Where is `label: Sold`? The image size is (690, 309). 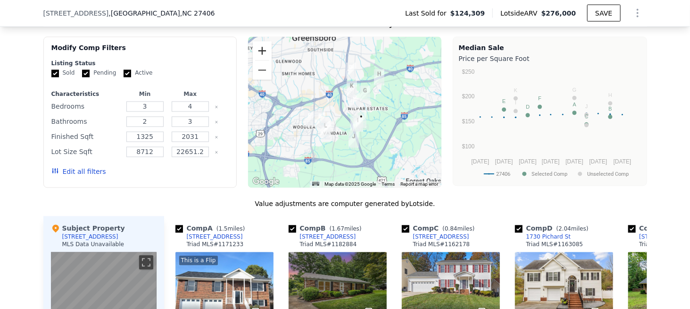
label: Sold is located at coordinates (63, 73).